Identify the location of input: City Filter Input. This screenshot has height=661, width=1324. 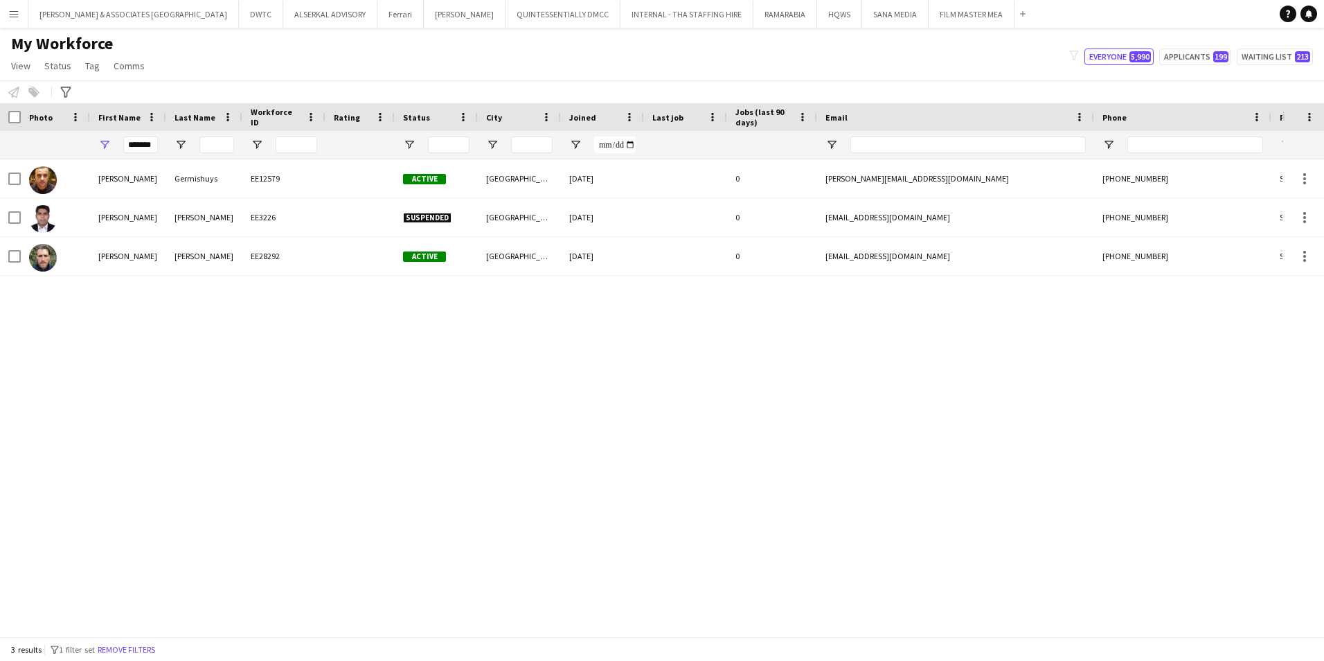
(532, 145).